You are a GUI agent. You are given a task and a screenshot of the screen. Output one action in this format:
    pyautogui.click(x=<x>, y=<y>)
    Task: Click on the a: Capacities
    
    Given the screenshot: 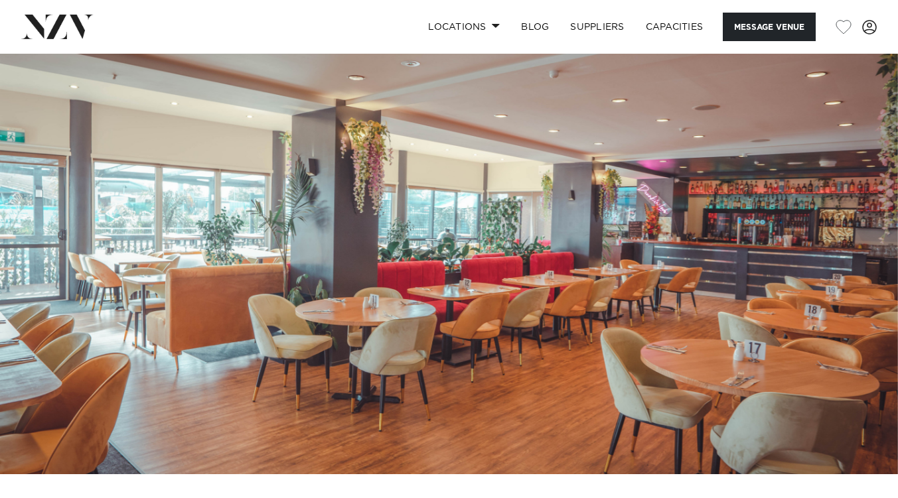 What is the action you would take?
    pyautogui.click(x=674, y=27)
    